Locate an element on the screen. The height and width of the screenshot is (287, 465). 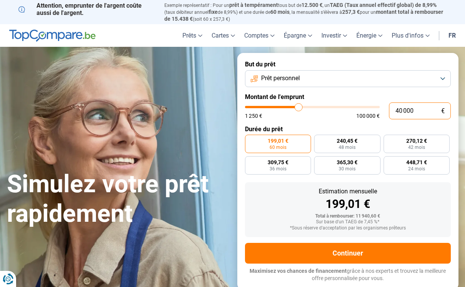
span: 48 mois is located at coordinates (347, 148).